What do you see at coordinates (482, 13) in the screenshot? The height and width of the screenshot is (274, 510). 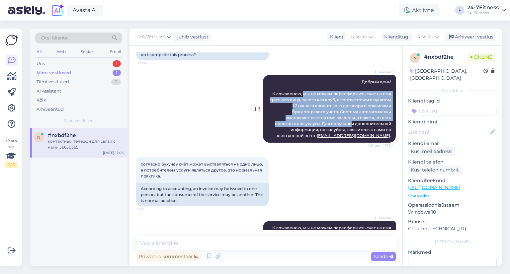 I see `div: 24-7fitness` at bounding box center [482, 13].